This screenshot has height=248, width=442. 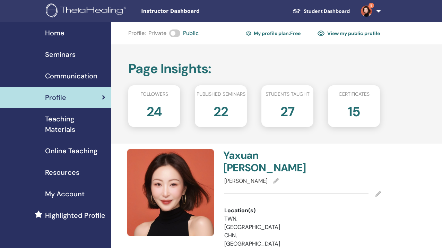 What do you see at coordinates (221, 94) in the screenshot?
I see `span: Published seminars` at bounding box center [221, 94].